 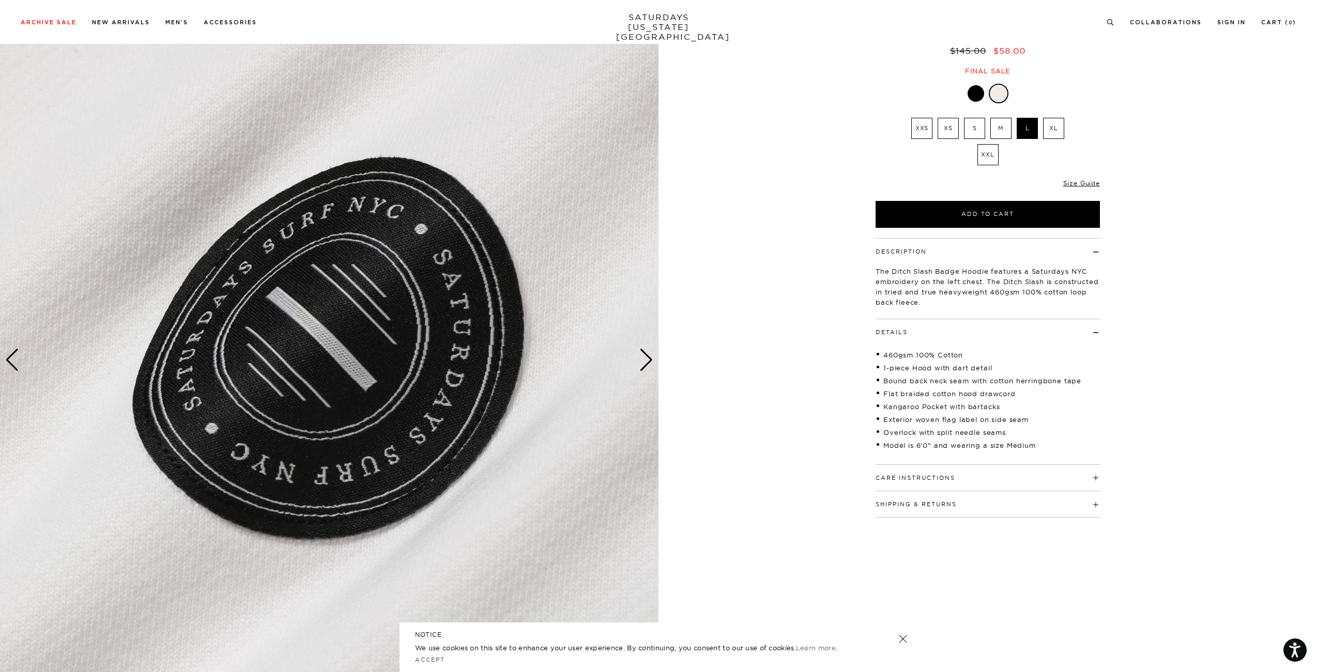 What do you see at coordinates (948, 128) in the screenshot?
I see `label: XS` at bounding box center [948, 128].